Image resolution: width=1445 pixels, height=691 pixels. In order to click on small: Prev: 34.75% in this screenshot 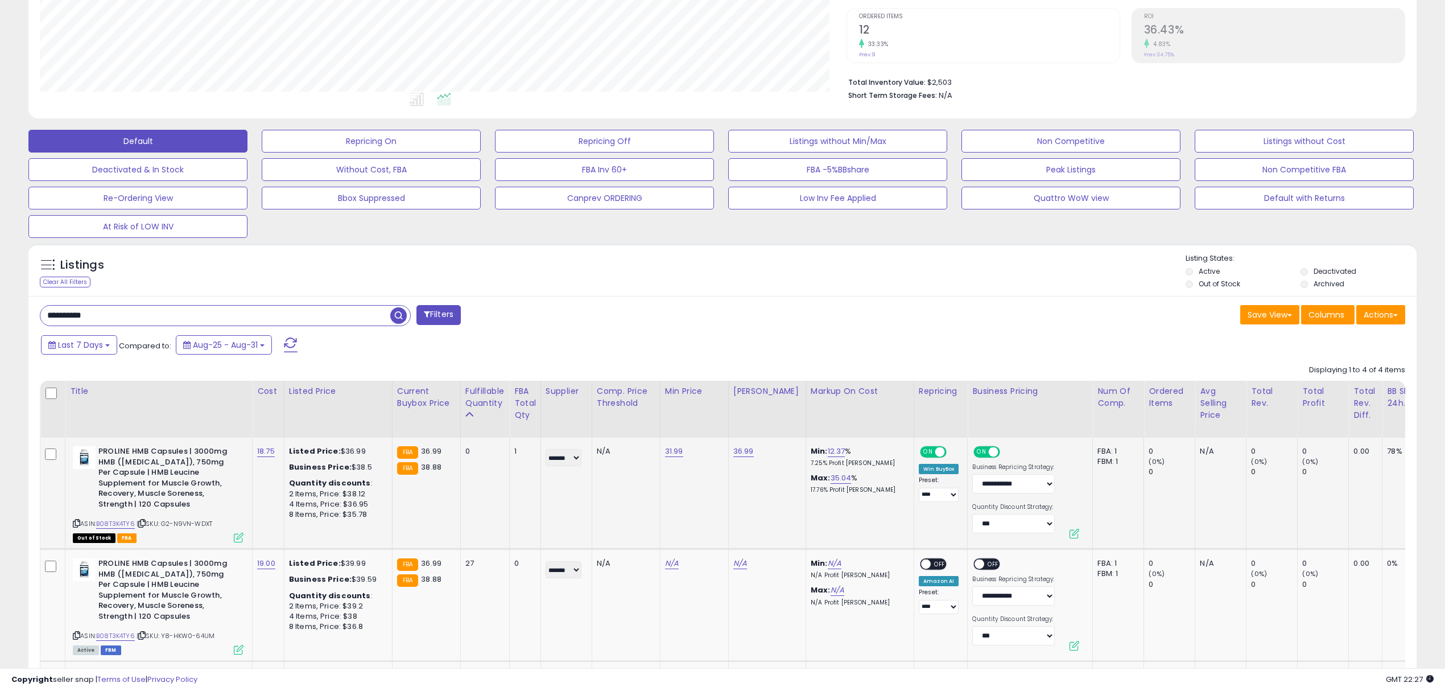, I will do `click(1159, 55)`.